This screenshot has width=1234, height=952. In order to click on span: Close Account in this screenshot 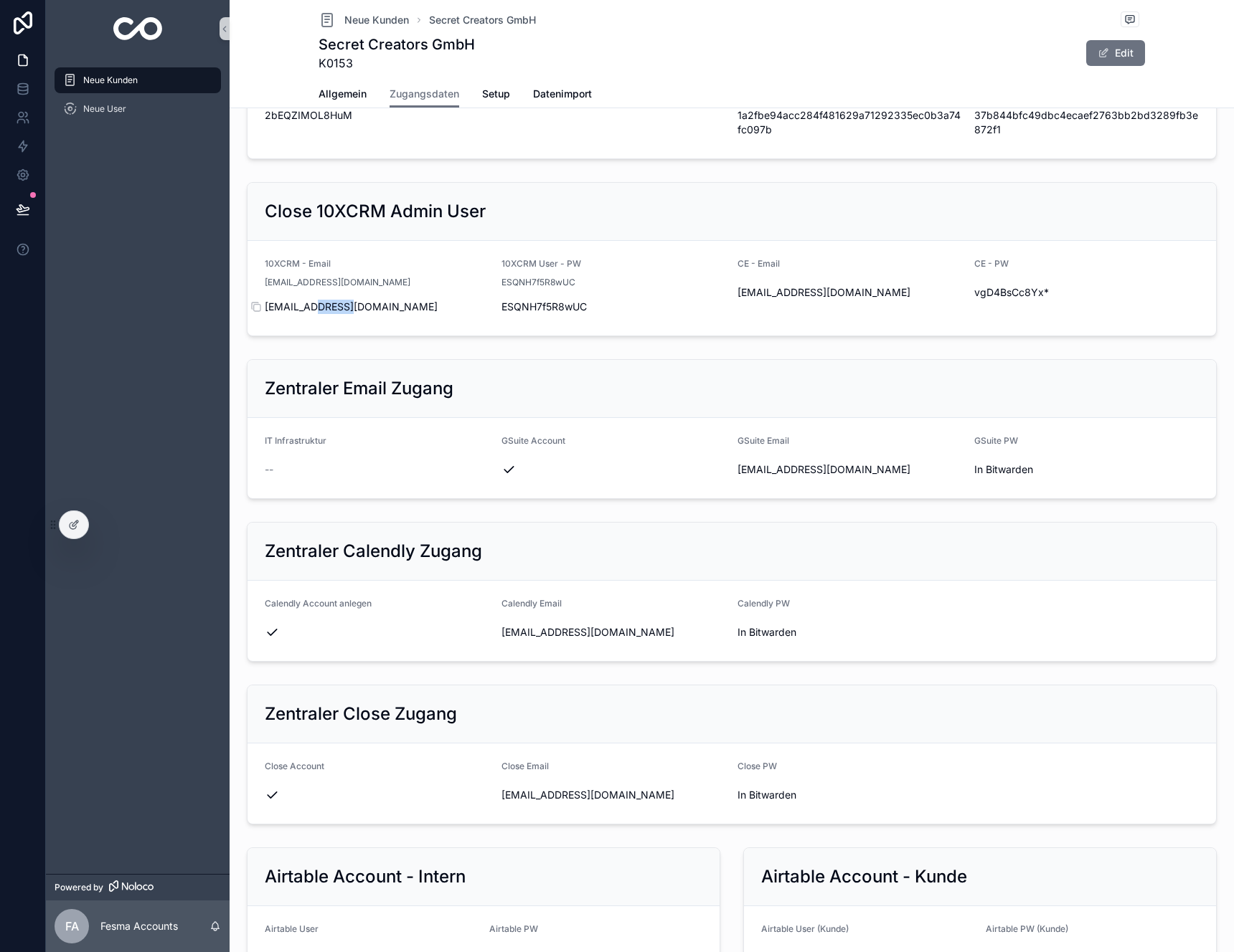, I will do `click(294, 766)`.